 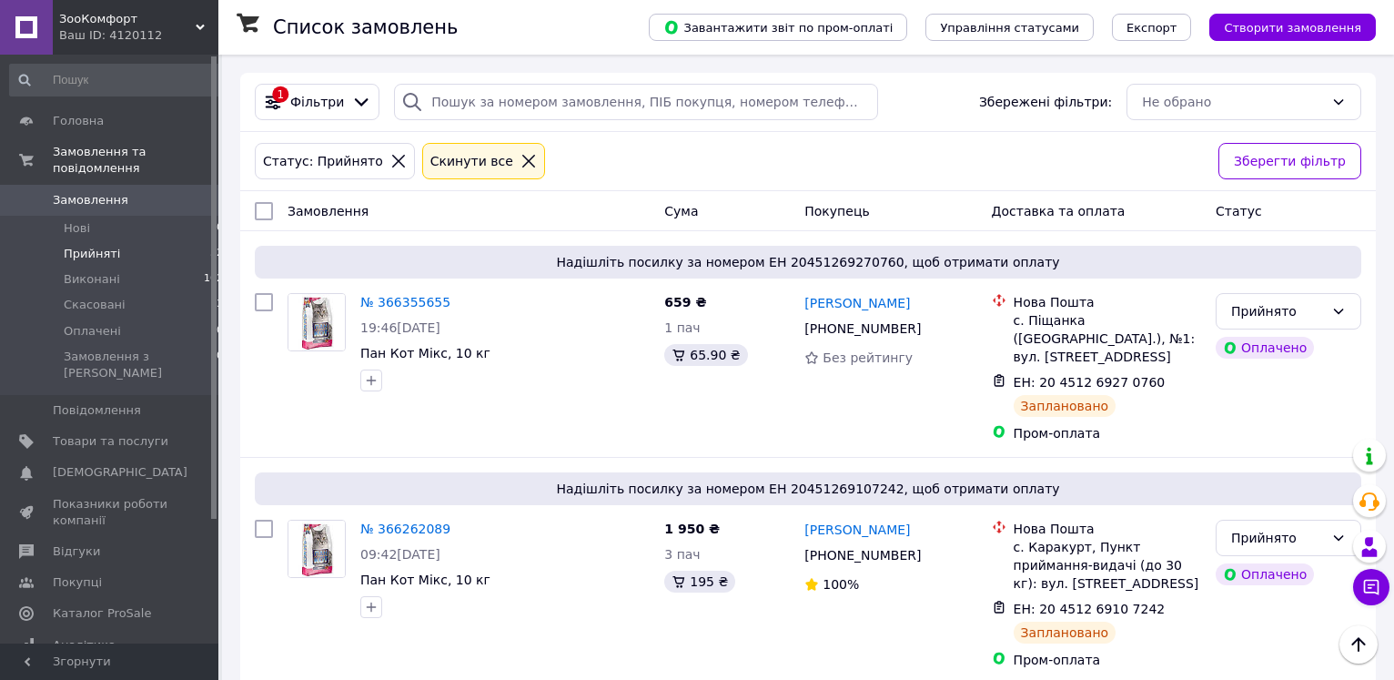 I want to click on span: Надішліть посилку за номером ЕН 20451269107242, щоб отримати оплату, so click(x=808, y=489).